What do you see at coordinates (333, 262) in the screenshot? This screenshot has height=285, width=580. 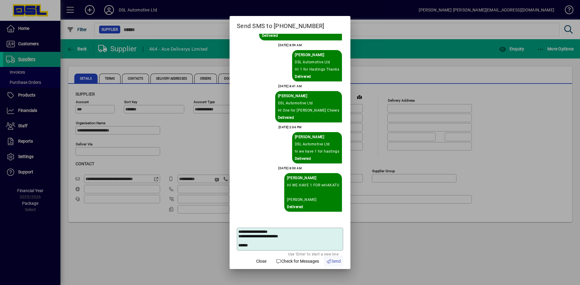 I see `span: Send` at bounding box center [333, 262].